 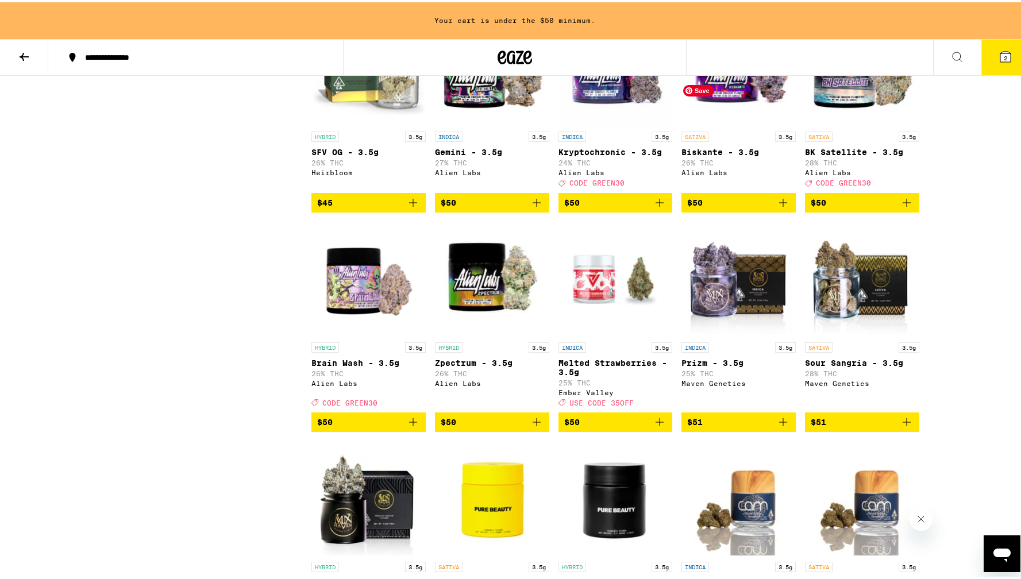 What do you see at coordinates (368, 361) in the screenshot?
I see `p: Brain Wash - 3.5g` at bounding box center [368, 361].